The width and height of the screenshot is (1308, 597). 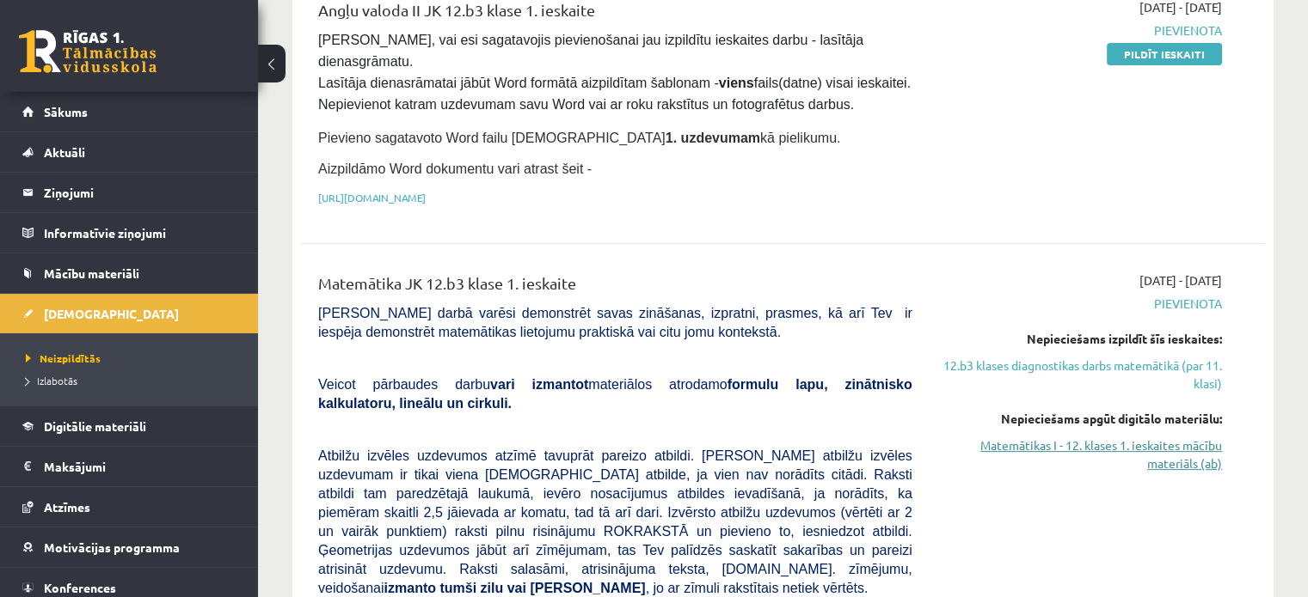 I want to click on a: Ziņojumi, so click(x=129, y=193).